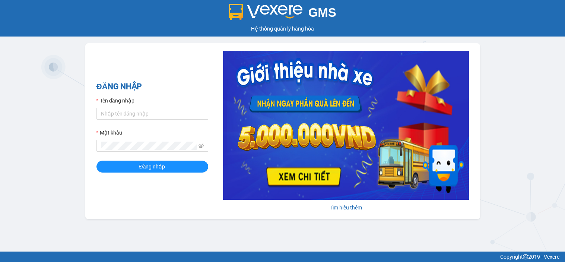 This screenshot has width=565, height=262. Describe the element at coordinates (149, 146) in the screenshot. I see `input: Mật khẩu` at that location.